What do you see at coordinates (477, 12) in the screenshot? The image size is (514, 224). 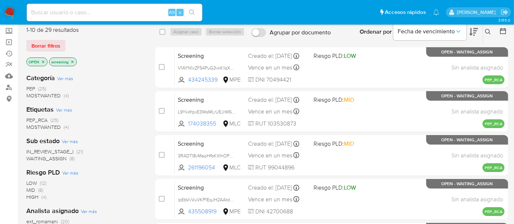 I see `p: rociodaniela.benavidescatalan@mercadolibre.cl` at bounding box center [477, 12].